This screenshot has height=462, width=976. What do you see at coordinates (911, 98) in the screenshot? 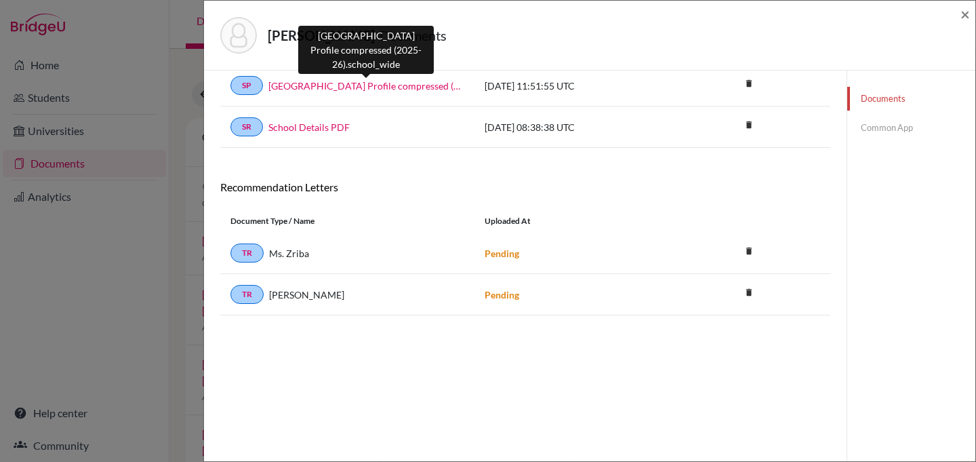
I see `a: Documents` at bounding box center [911, 98].